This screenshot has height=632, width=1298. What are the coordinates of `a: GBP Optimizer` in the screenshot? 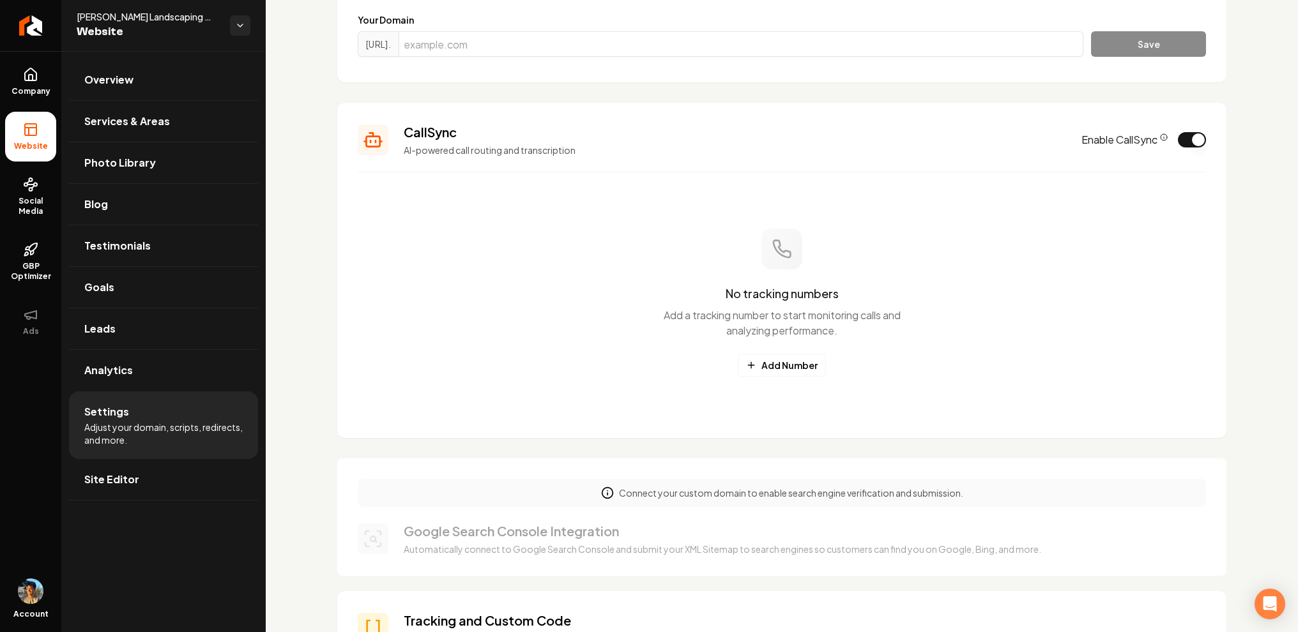 It's located at (31, 262).